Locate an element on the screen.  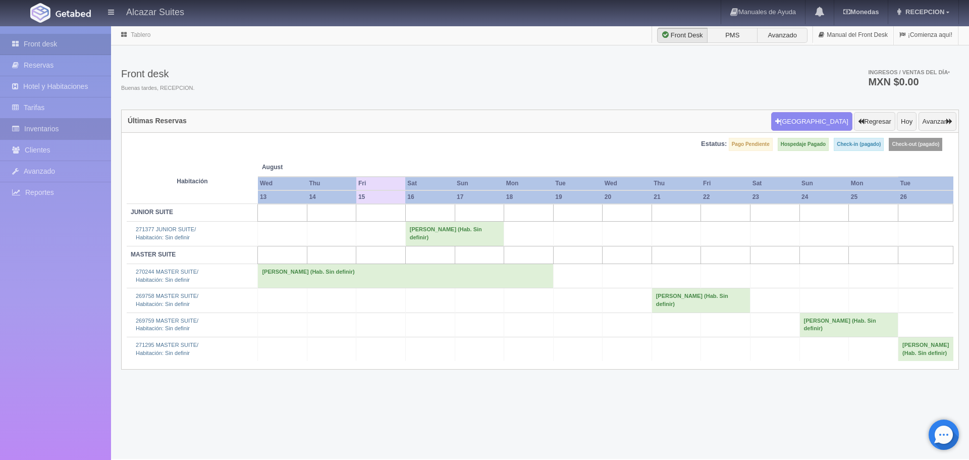
th: 23 is located at coordinates (775, 197).